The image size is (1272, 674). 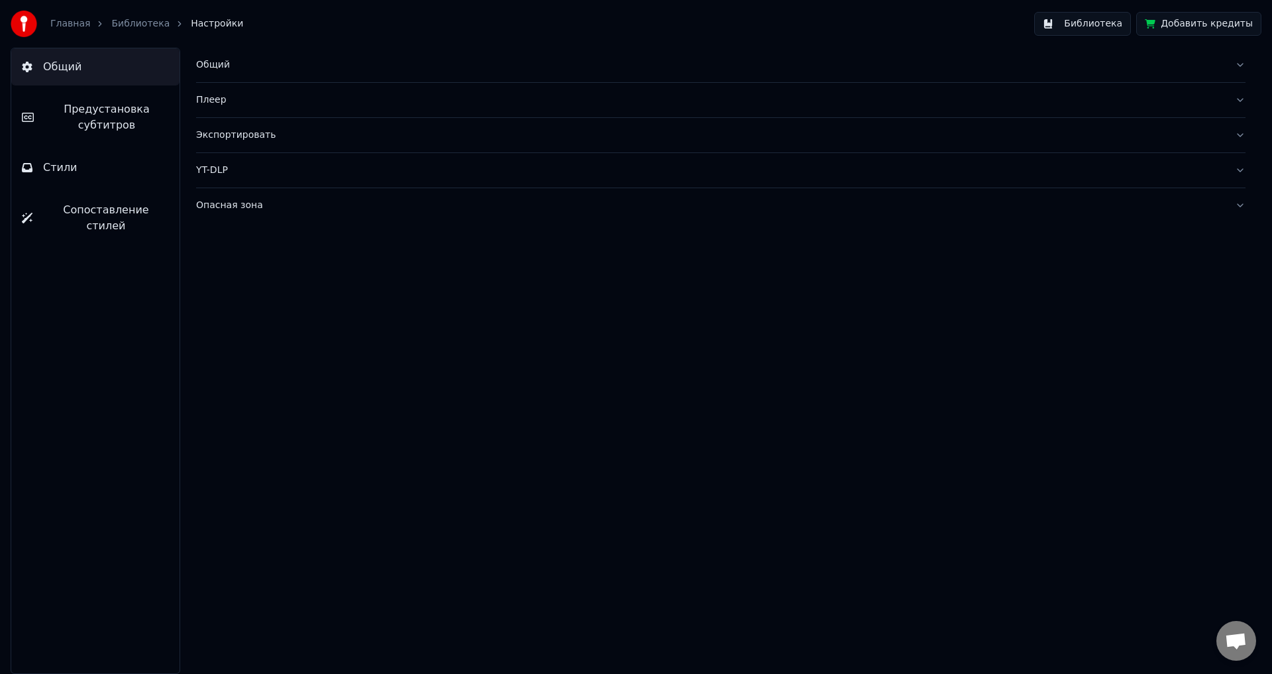 What do you see at coordinates (721, 170) in the screenshot?
I see `button: YT-DLP` at bounding box center [721, 170].